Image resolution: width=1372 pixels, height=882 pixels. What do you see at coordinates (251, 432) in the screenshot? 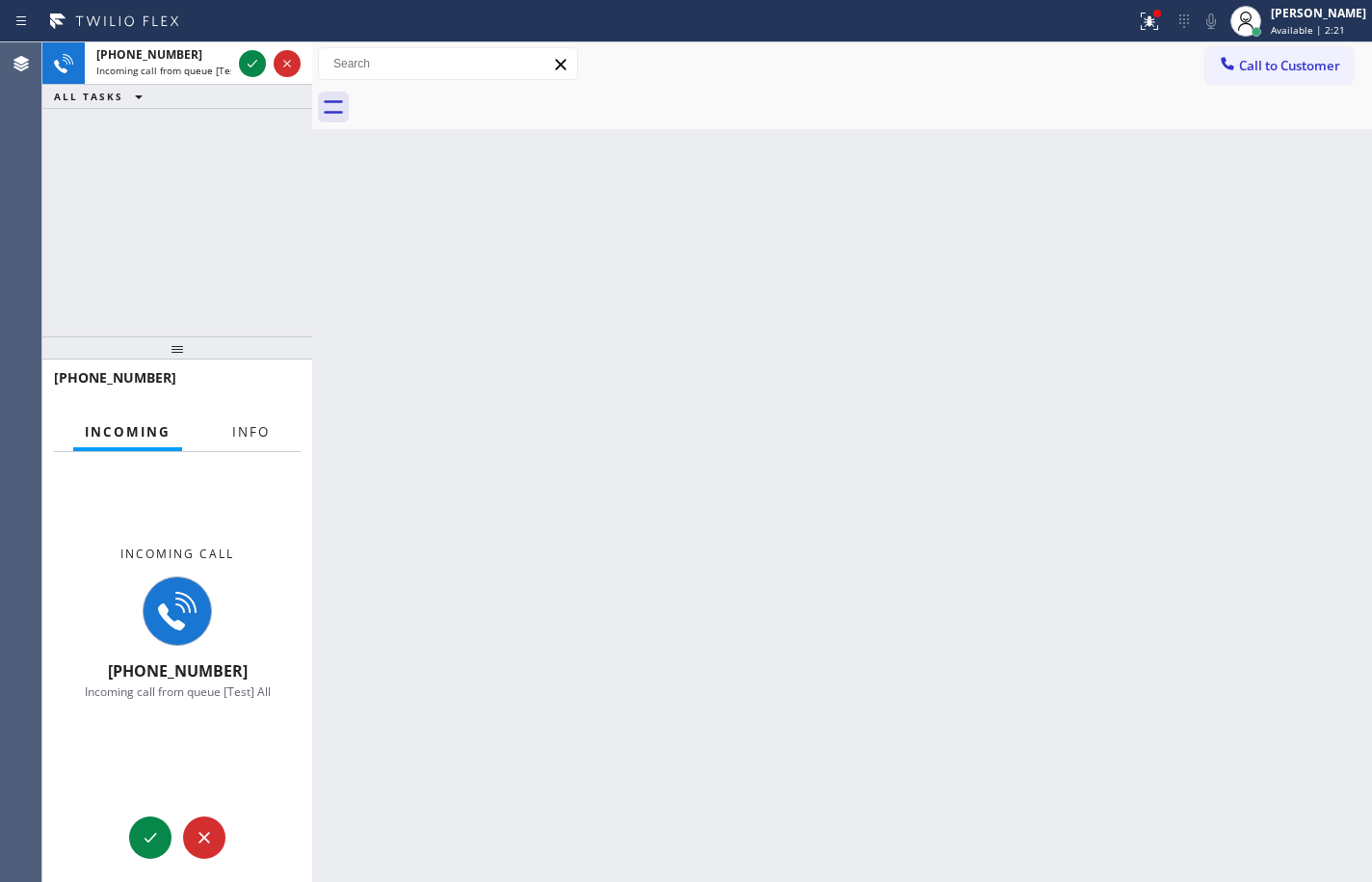
I see `button: Info` at bounding box center [251, 432].